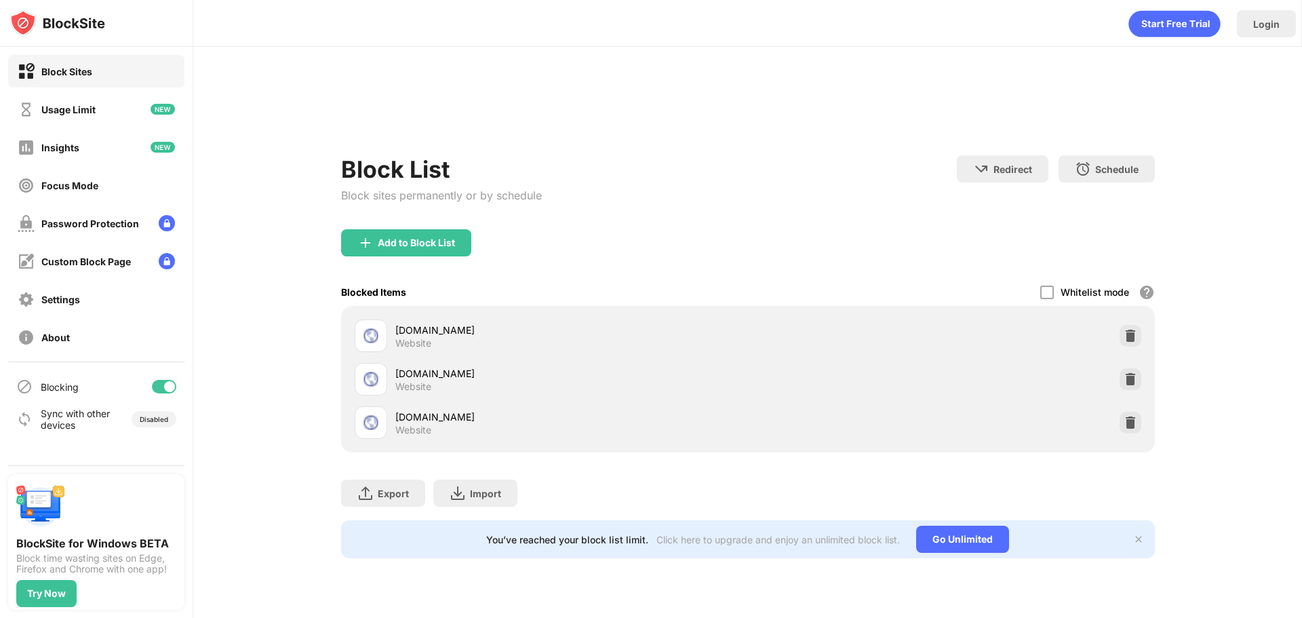  I want to click on div: Insights, so click(60, 147).